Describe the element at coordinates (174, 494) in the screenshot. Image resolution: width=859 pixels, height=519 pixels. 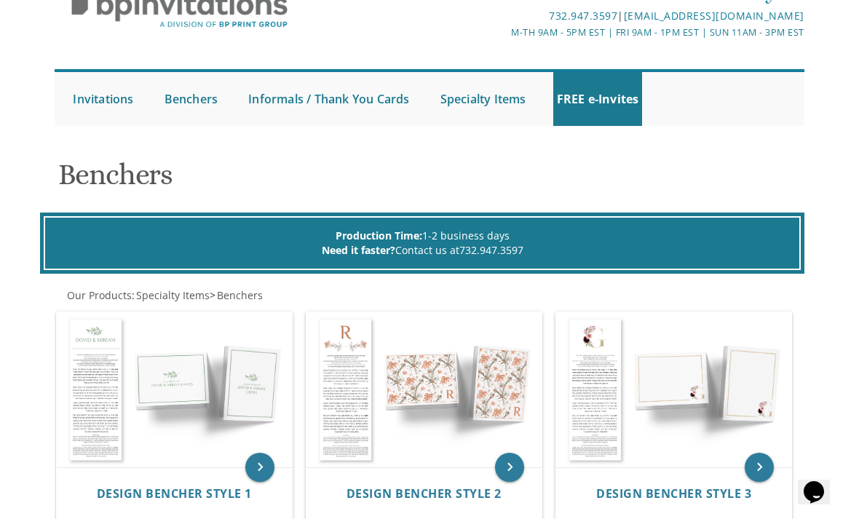
I see `a: Design Bencher Style 1` at that location.